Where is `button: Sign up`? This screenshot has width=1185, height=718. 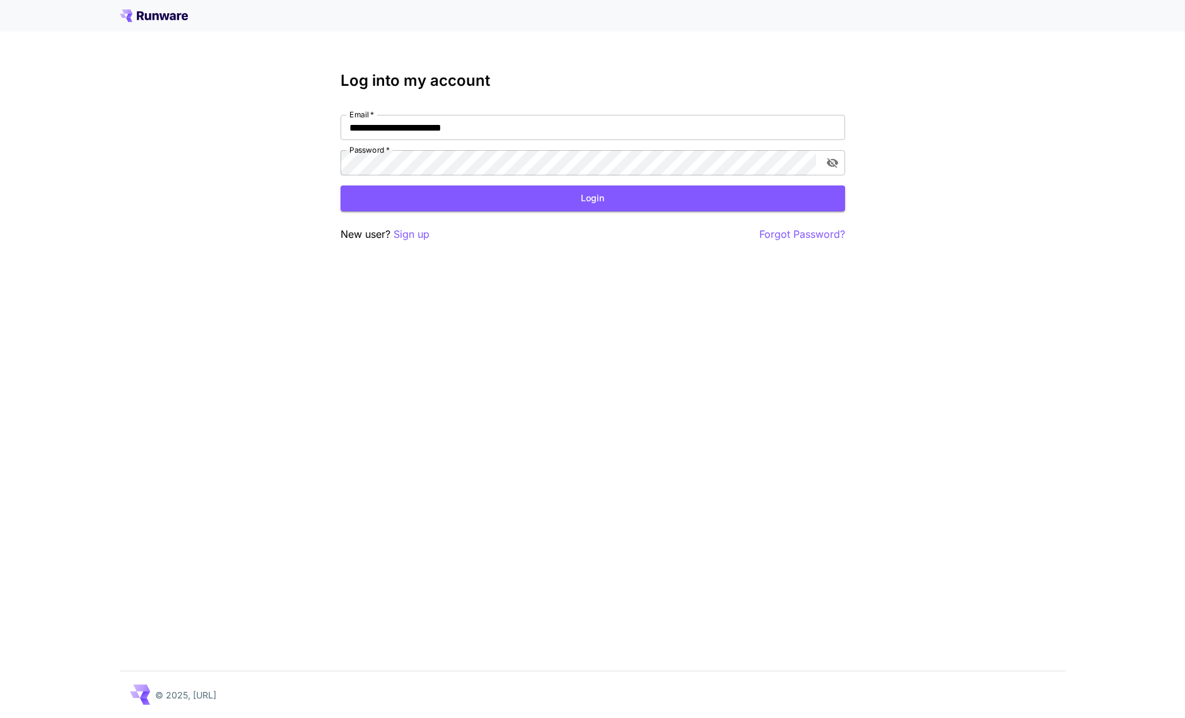 button: Sign up is located at coordinates (411, 234).